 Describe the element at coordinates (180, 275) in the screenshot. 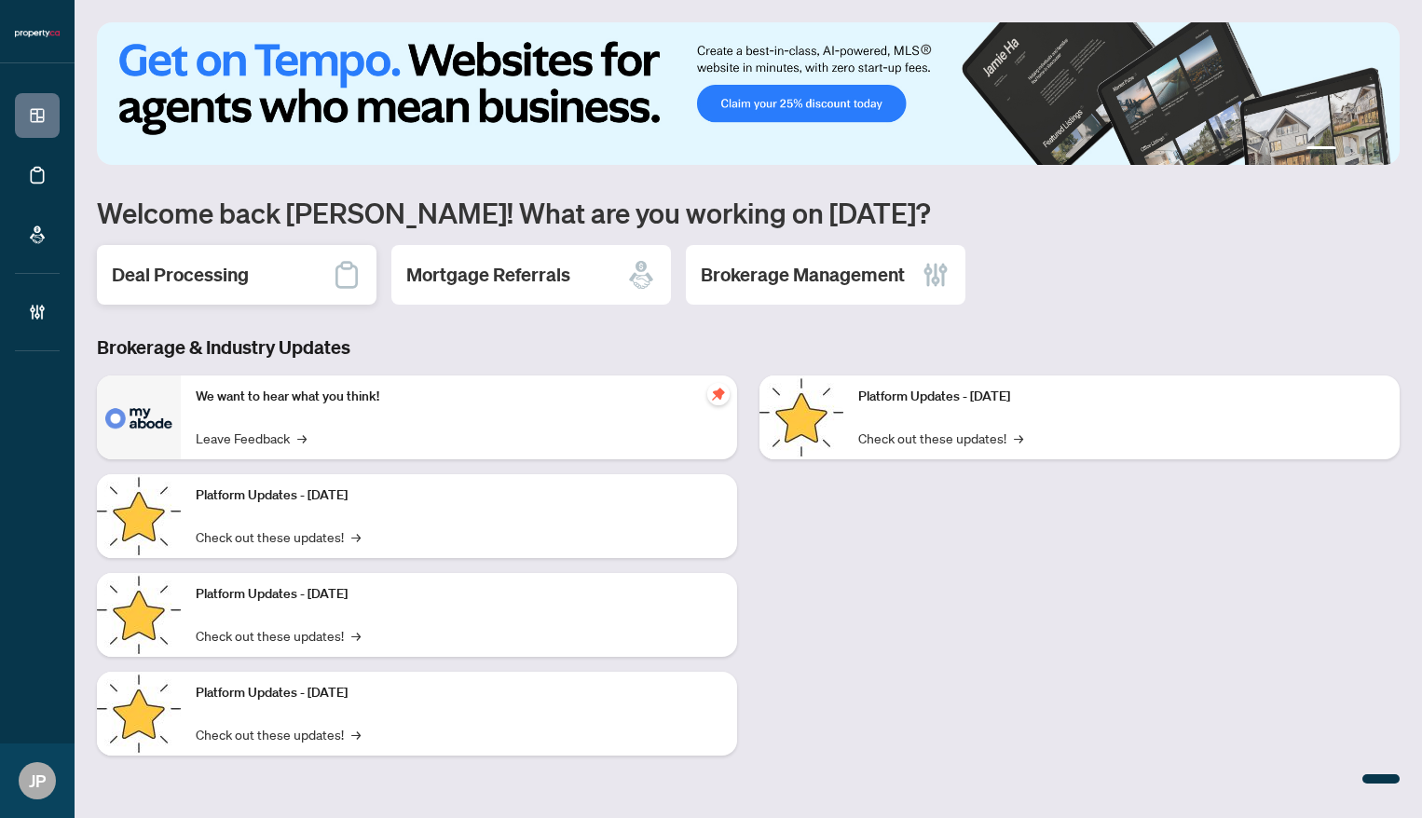

I see `h2: Deal Processing` at that location.